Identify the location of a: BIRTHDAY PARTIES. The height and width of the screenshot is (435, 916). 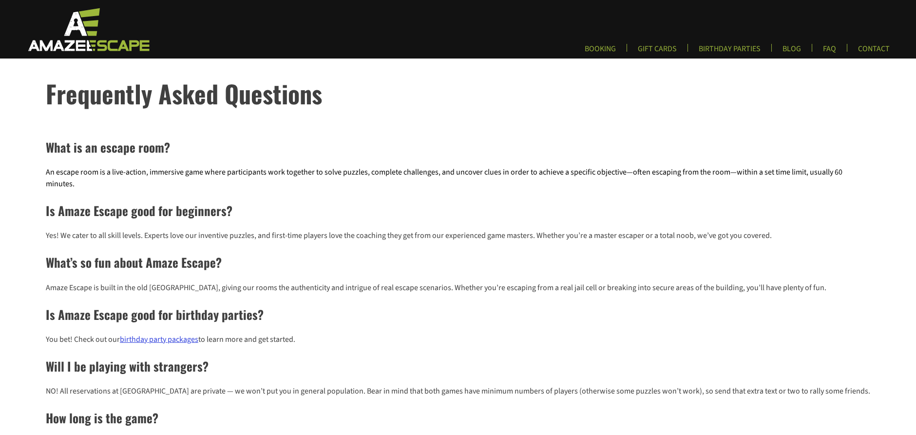
(729, 52).